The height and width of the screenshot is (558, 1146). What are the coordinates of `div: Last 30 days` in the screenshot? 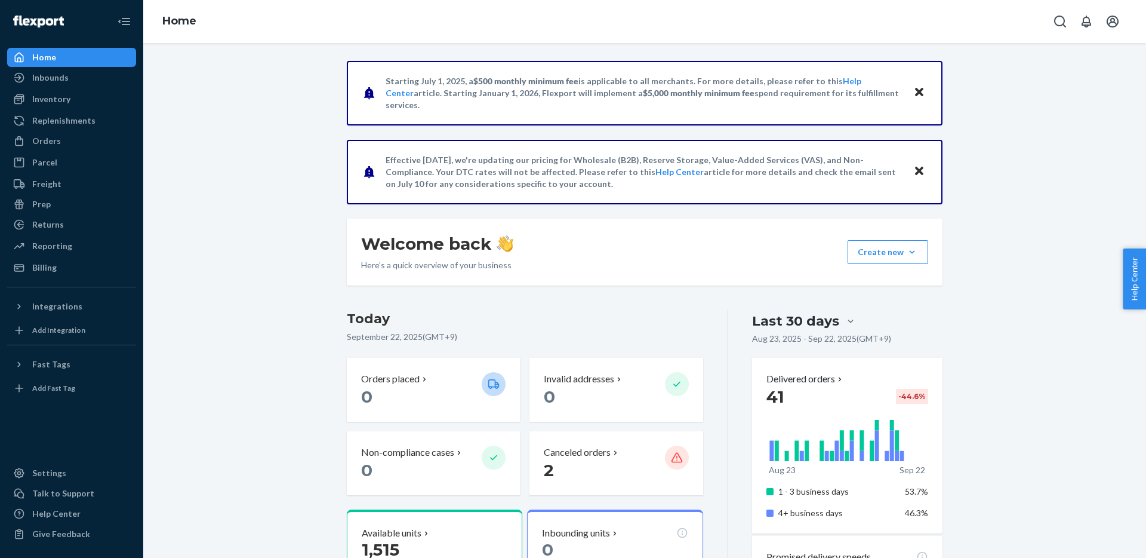 It's located at (796, 321).